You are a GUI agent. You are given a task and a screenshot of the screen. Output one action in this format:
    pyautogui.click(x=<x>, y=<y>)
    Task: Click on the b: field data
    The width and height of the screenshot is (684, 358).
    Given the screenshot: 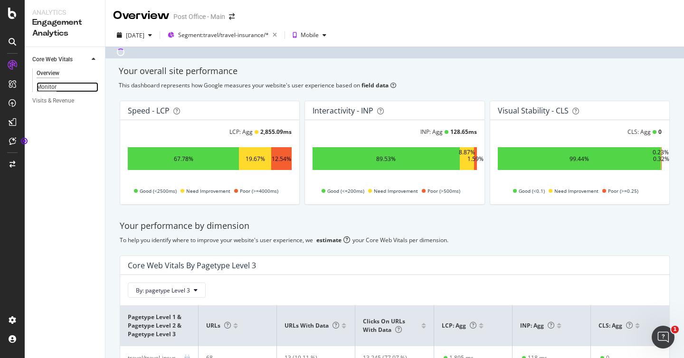 What is the action you would take?
    pyautogui.click(x=375, y=85)
    